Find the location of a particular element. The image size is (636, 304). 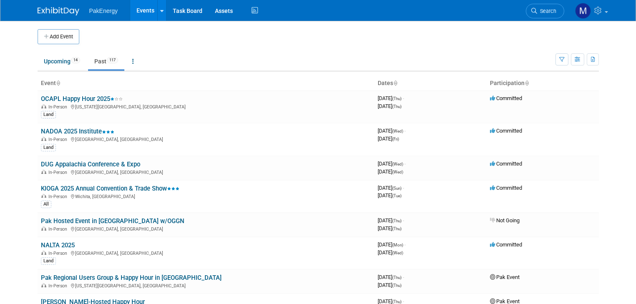

span: Not Going is located at coordinates (505, 220).